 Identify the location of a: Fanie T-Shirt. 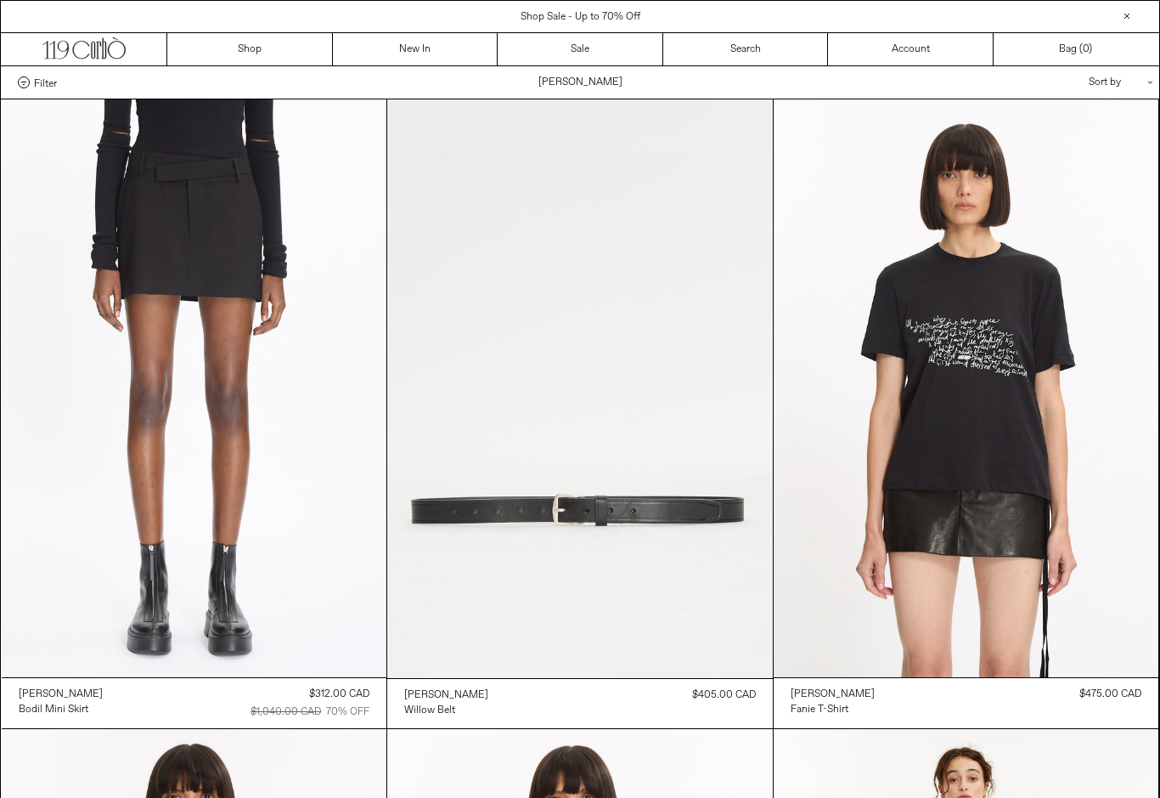
(832, 709).